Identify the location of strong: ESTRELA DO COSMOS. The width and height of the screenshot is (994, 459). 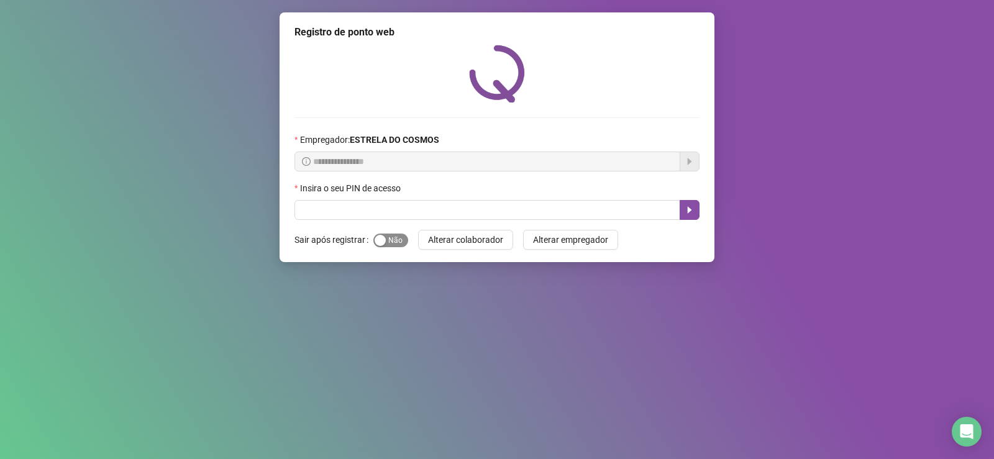
(395, 140).